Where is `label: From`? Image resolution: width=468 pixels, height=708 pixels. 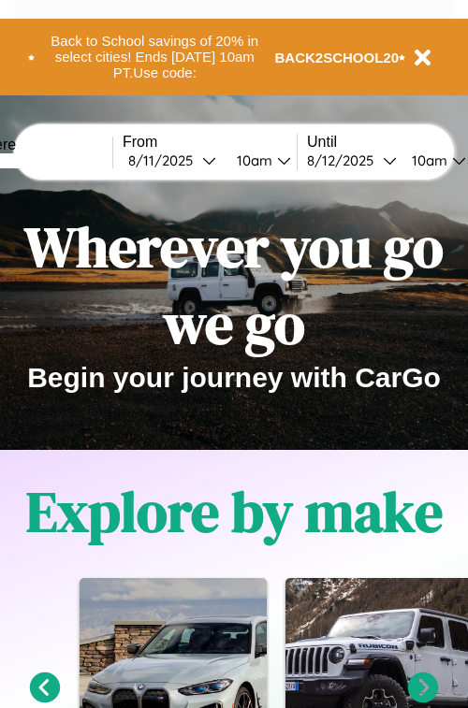
label: From is located at coordinates (210, 142).